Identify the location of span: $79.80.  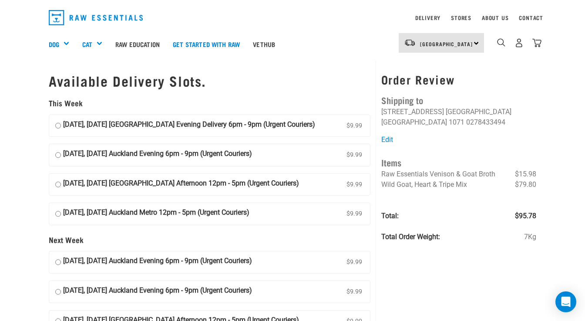
(525, 184).